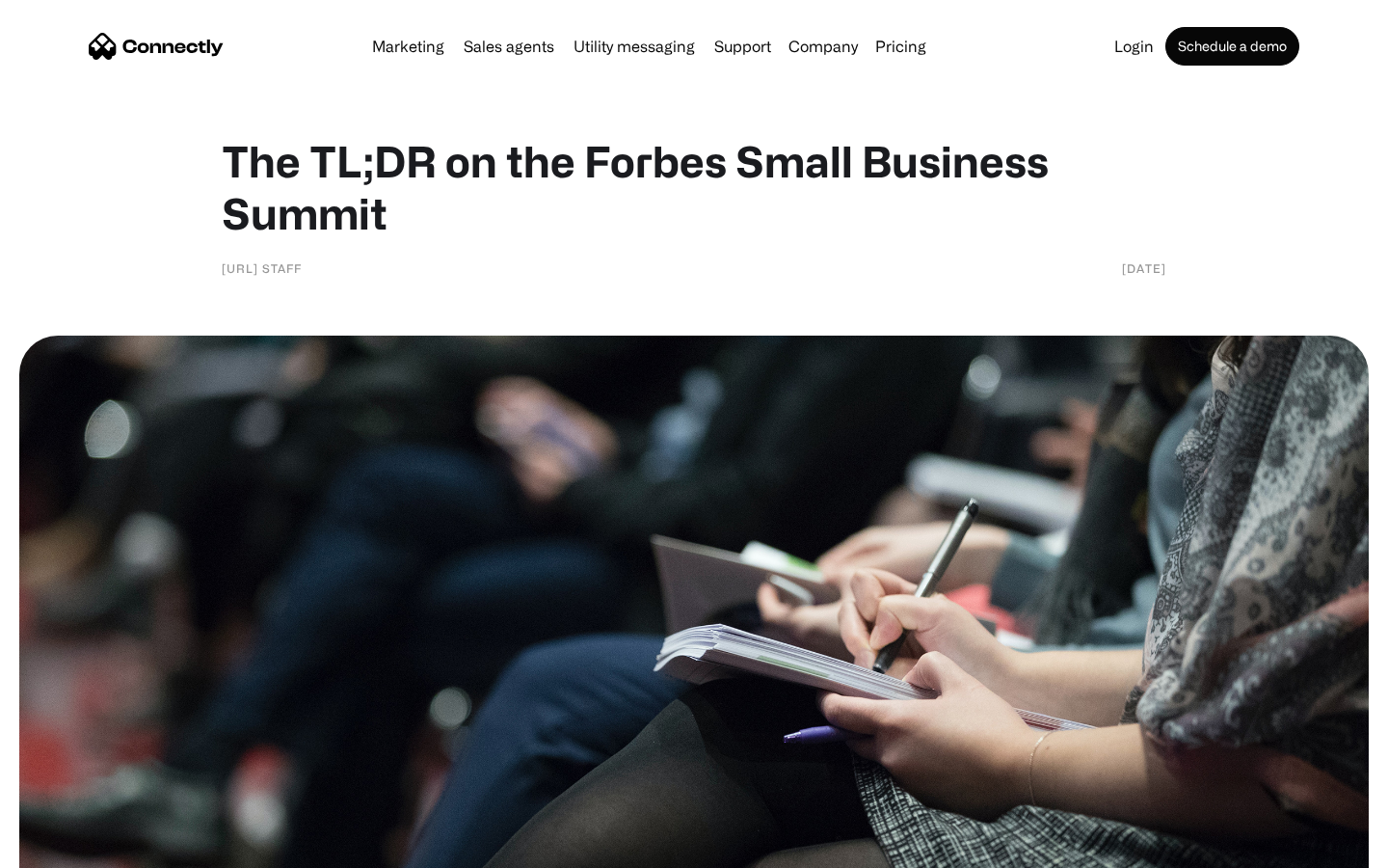 The image size is (1388, 868). I want to click on a: Login, so click(1134, 46).